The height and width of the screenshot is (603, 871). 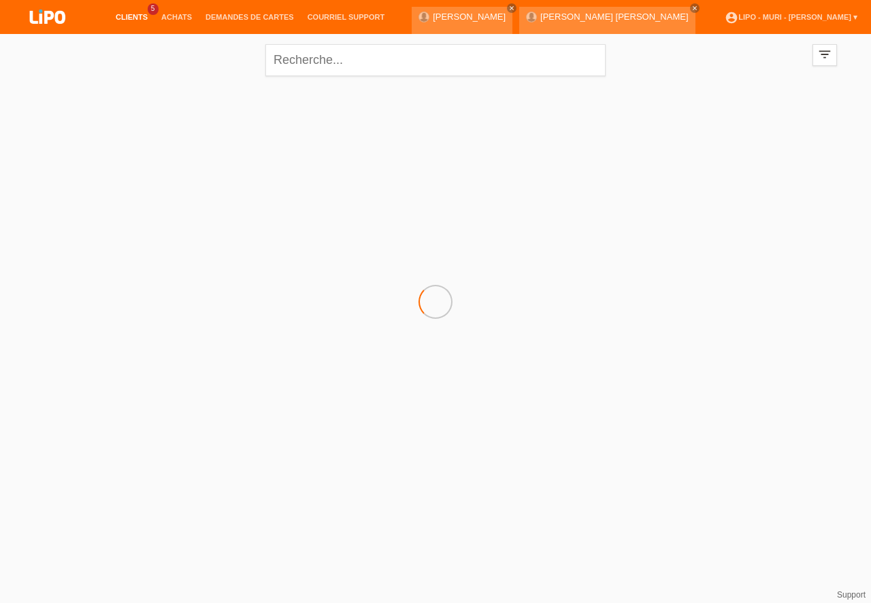 I want to click on a: Achats, so click(x=176, y=17).